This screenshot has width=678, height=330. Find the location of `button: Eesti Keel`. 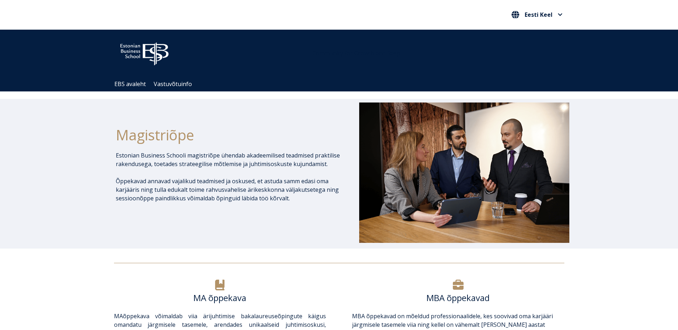

button: Eesti Keel is located at coordinates (537, 15).